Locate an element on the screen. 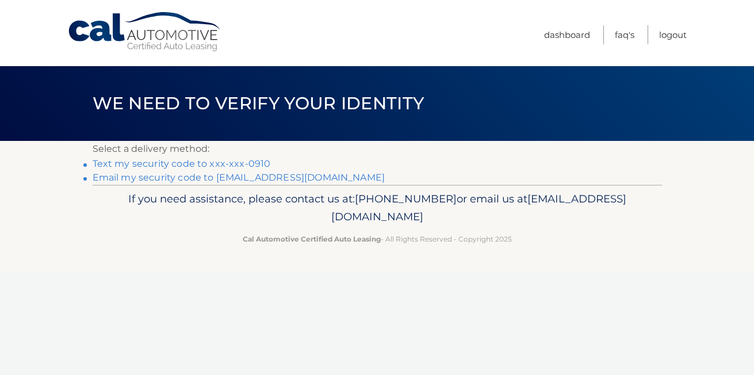  span: We need to verify your identity is located at coordinates (258, 103).